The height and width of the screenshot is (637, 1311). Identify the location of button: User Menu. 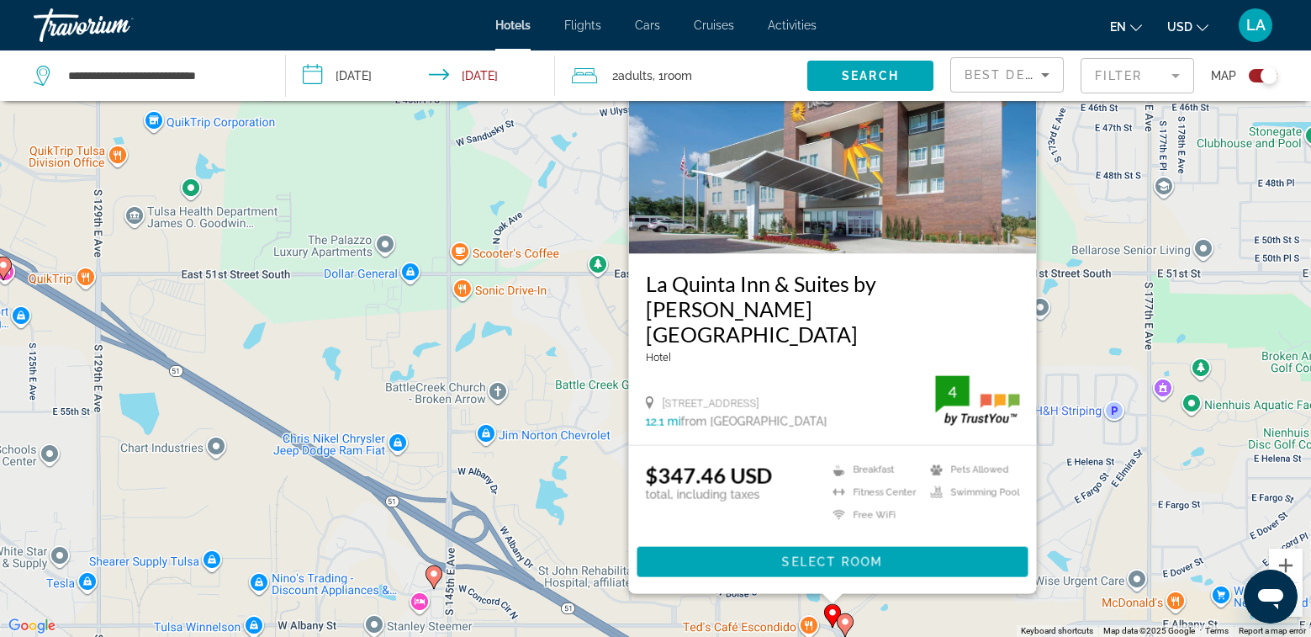
(1256, 25).